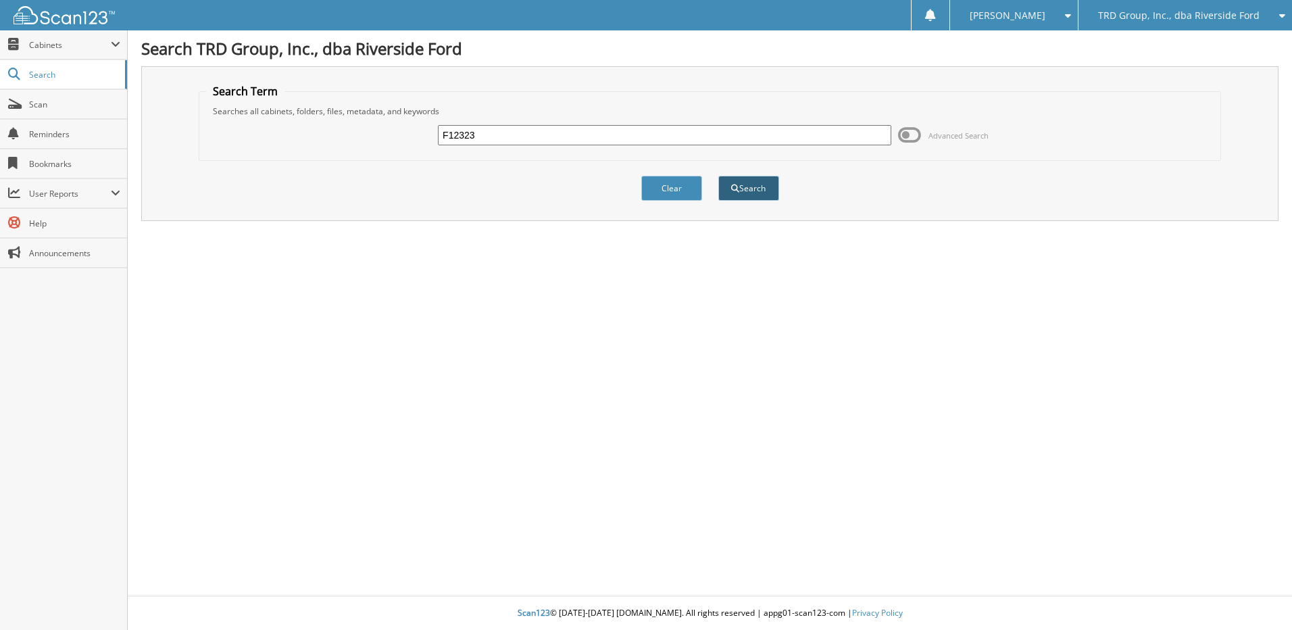 This screenshot has height=630, width=1292. I want to click on span: Scan, so click(74, 104).